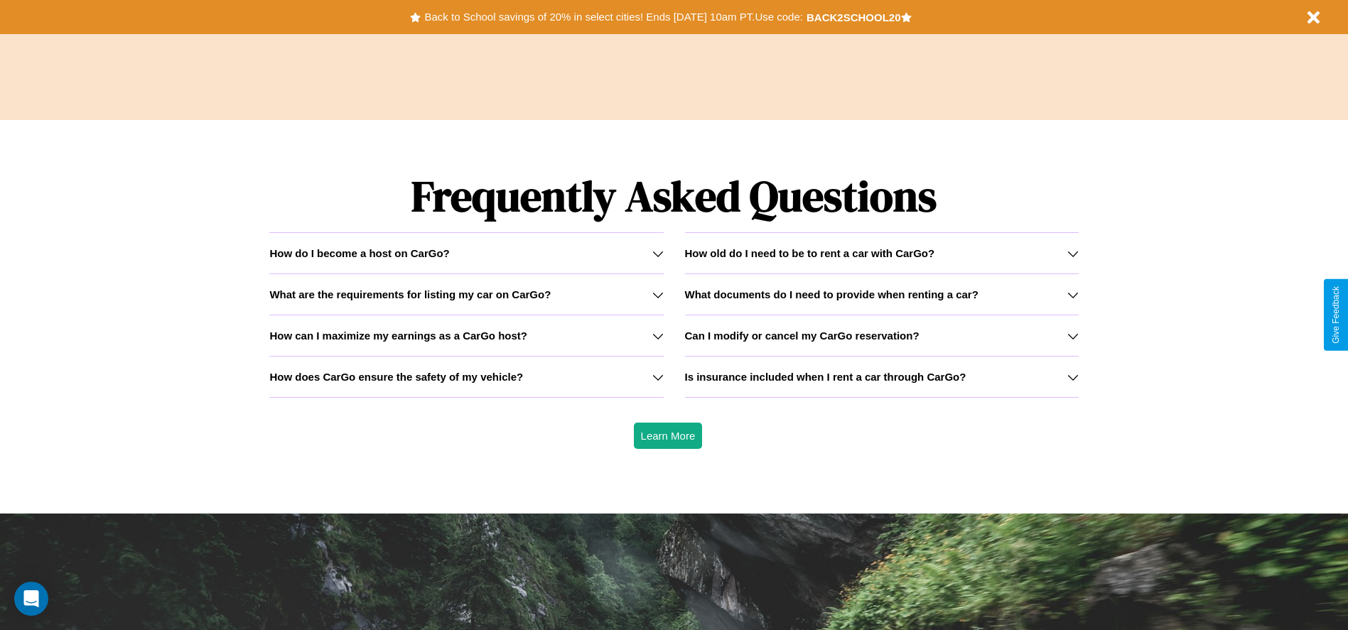 The width and height of the screenshot is (1348, 630). What do you see at coordinates (674, 196) in the screenshot?
I see `h1: Frequently Asked Questions` at bounding box center [674, 196].